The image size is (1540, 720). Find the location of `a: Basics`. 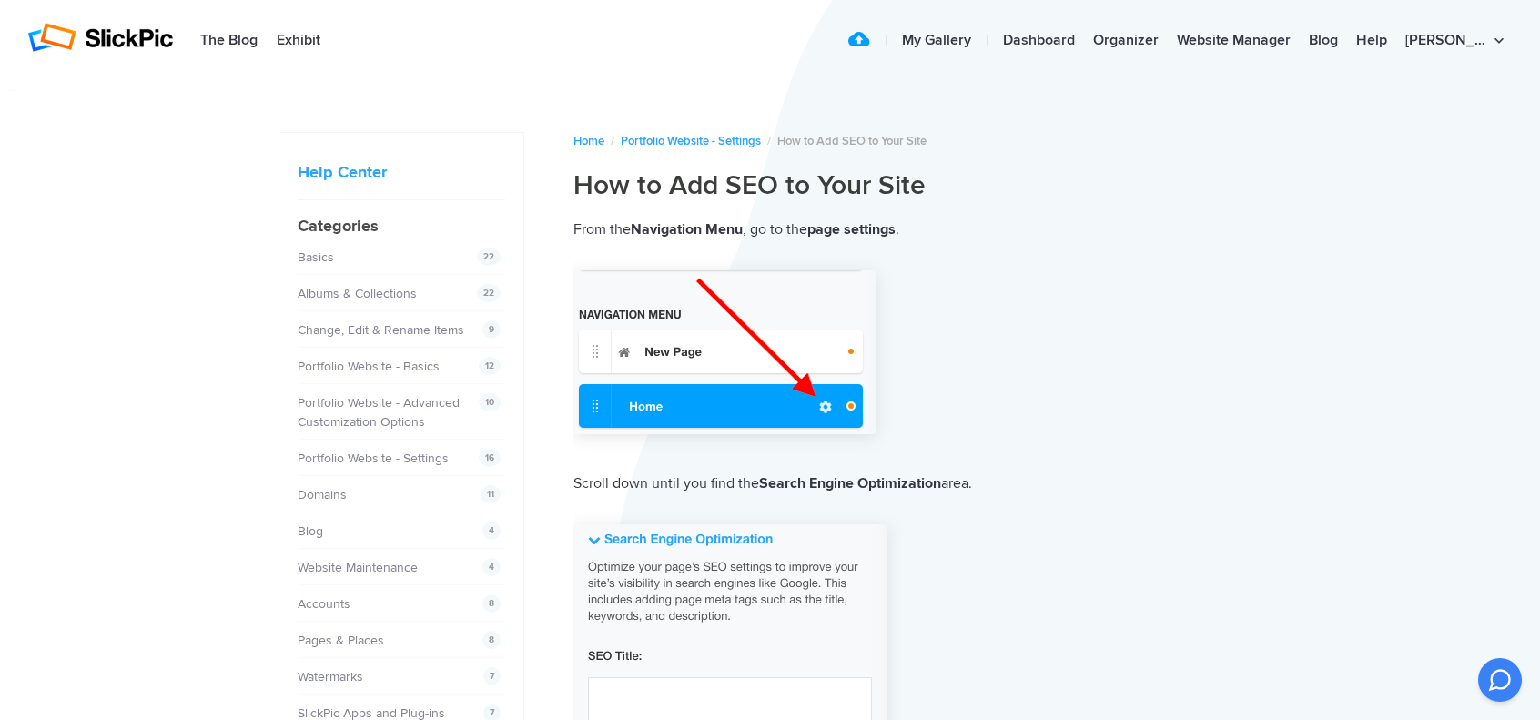

a: Basics is located at coordinates (316, 257).